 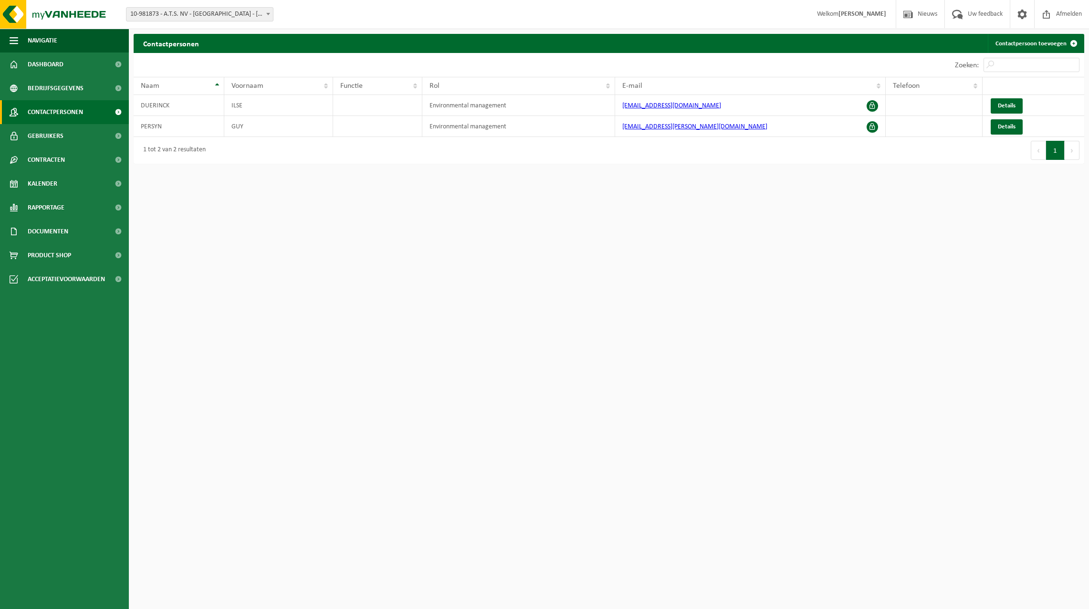 What do you see at coordinates (49, 255) in the screenshot?
I see `span: Product Shop` at bounding box center [49, 255].